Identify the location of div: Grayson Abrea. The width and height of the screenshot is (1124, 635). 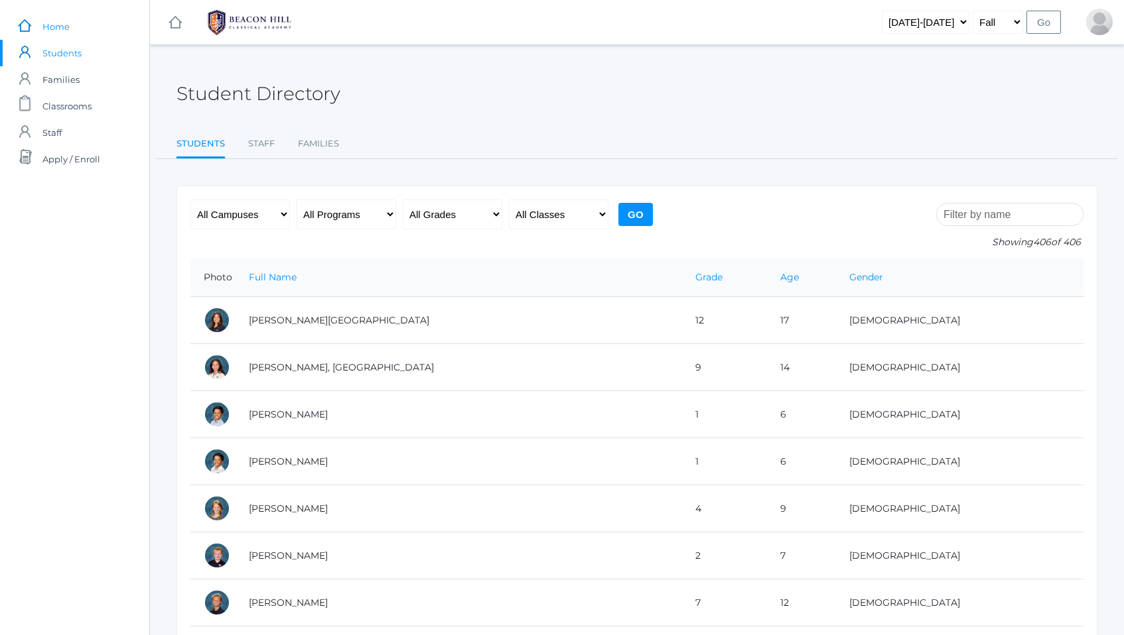
(217, 462).